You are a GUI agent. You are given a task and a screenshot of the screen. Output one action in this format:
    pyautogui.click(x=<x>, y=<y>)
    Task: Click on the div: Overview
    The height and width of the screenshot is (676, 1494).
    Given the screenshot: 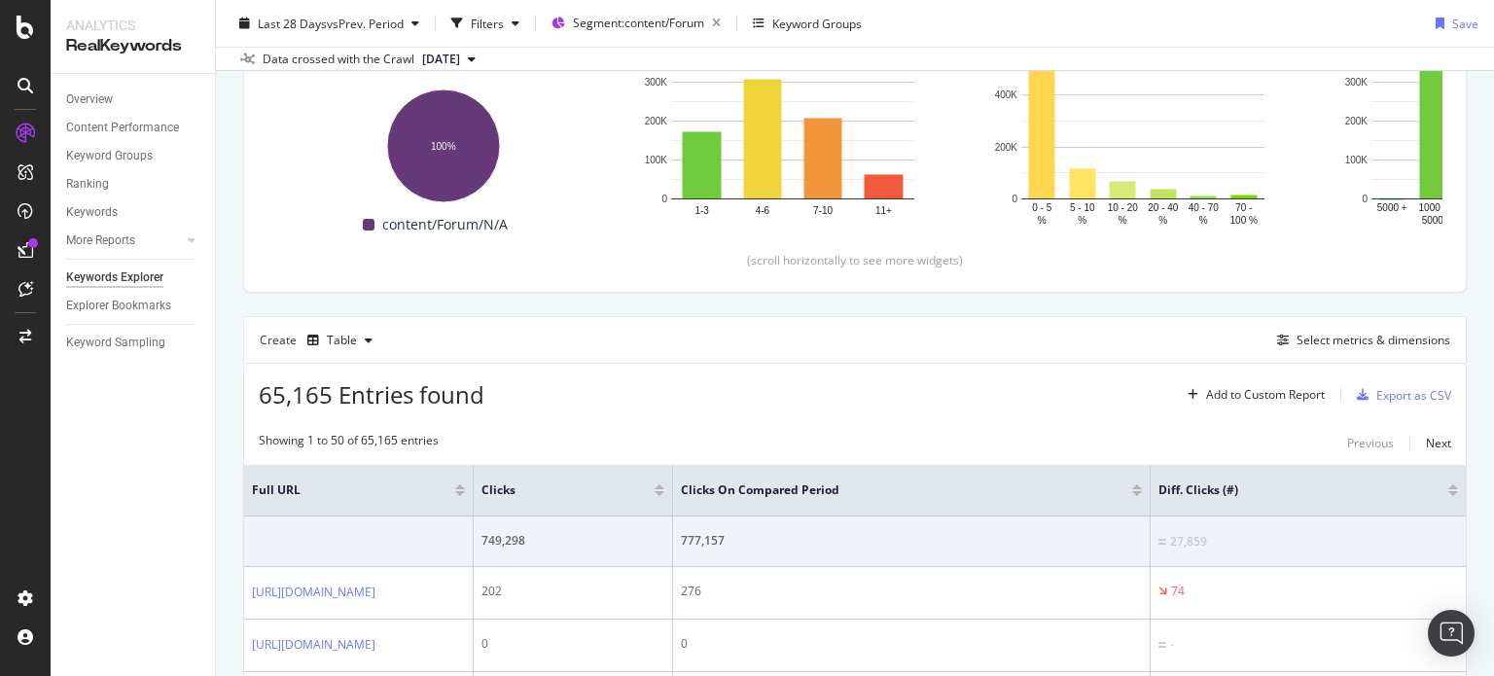 What is the action you would take?
    pyautogui.click(x=90, y=99)
    